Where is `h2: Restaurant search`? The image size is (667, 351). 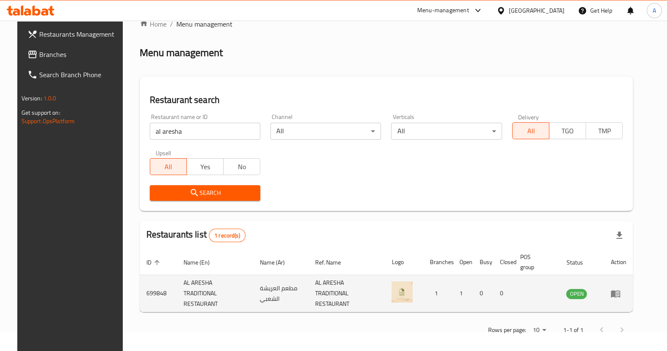
h2: Restaurant search is located at coordinates (386, 100).